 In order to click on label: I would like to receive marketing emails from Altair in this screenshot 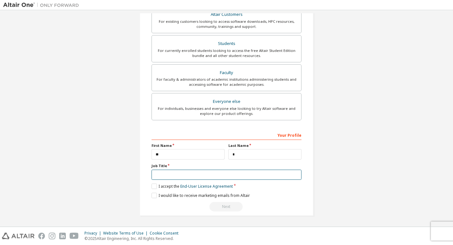, I will do `click(201, 195)`.